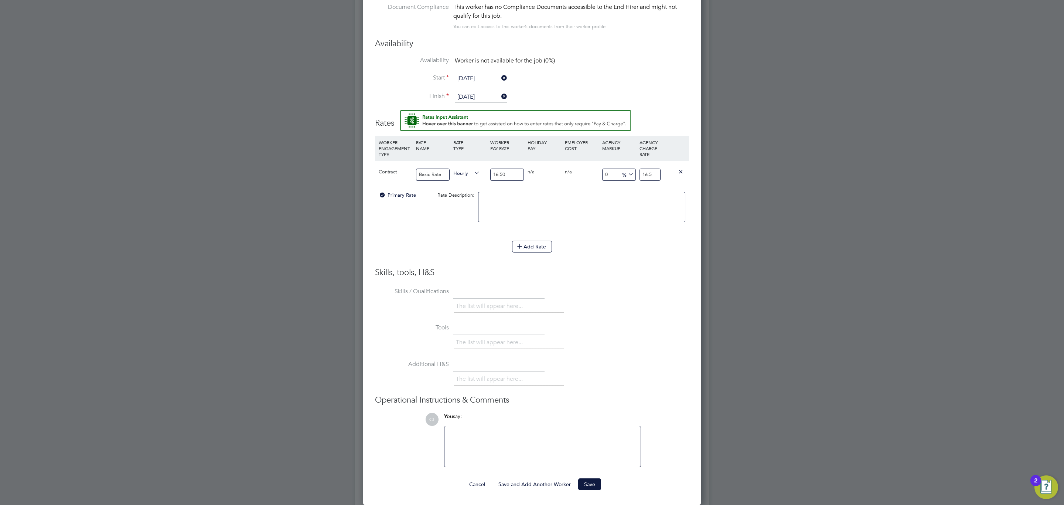 This screenshot has height=505, width=1064. What do you see at coordinates (397, 195) in the screenshot?
I see `span: Primary Rate` at bounding box center [397, 195].